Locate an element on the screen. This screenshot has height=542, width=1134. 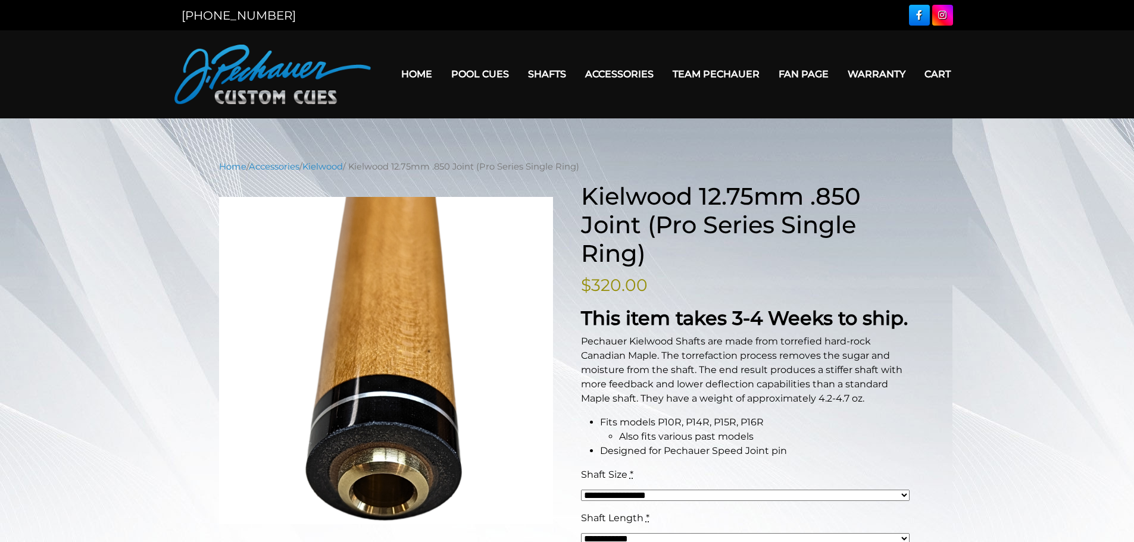
li: Designed for Pechauer Speed Joint pin is located at coordinates (758, 451).